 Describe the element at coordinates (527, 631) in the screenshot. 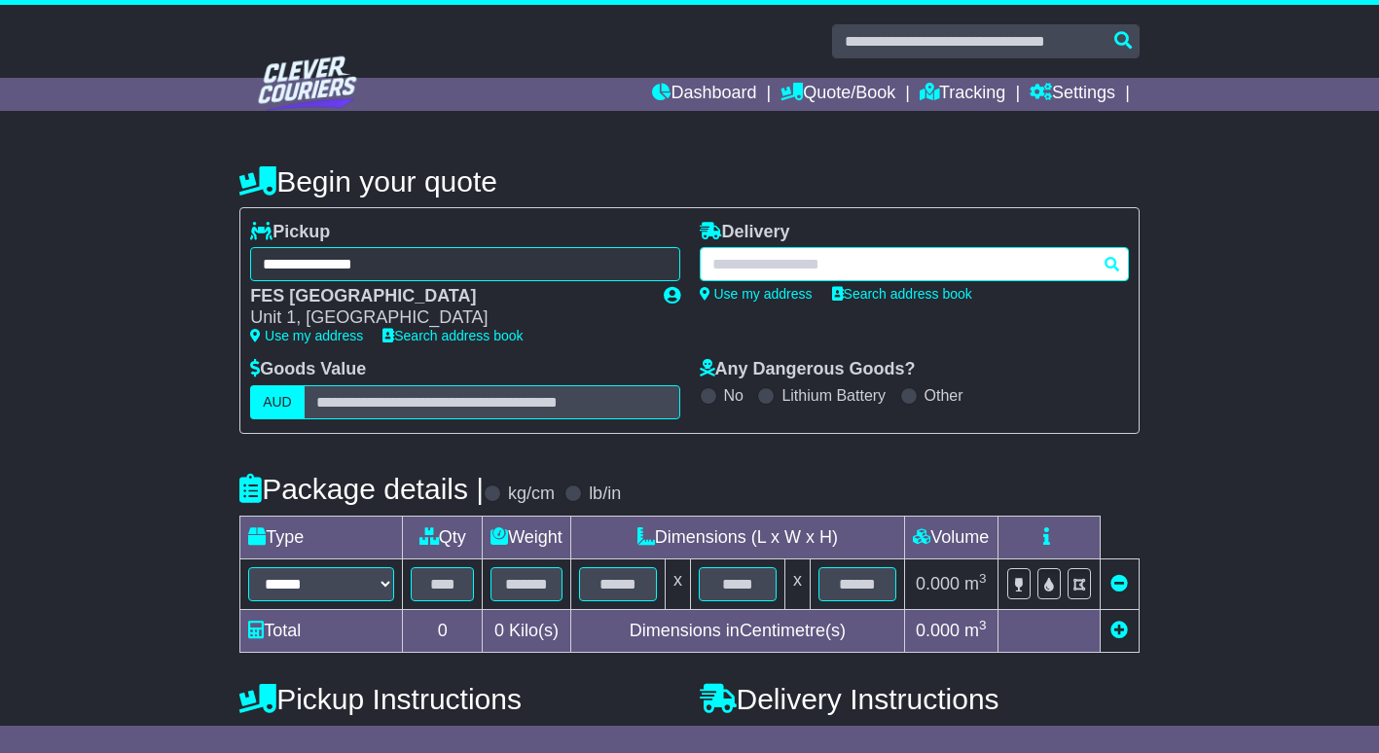

I see `td: Kilo(s)` at that location.